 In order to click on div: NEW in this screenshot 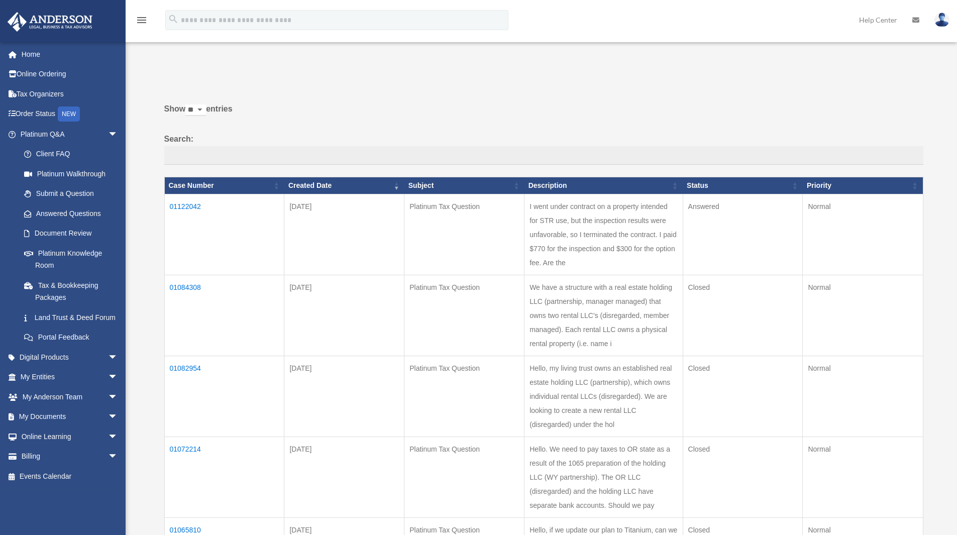, I will do `click(69, 114)`.